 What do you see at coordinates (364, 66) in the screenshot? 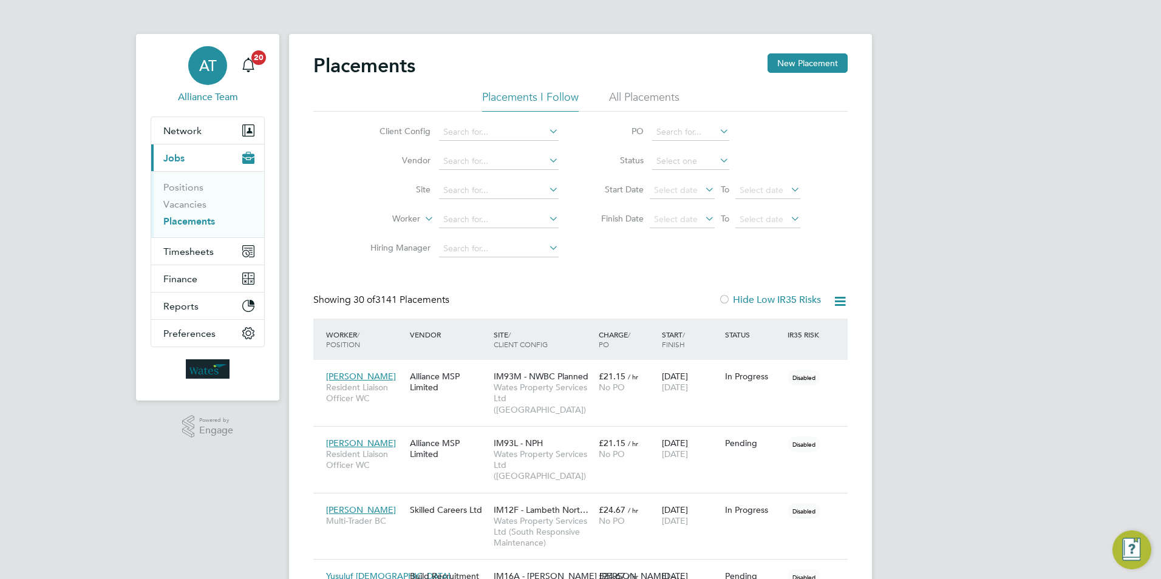
I see `h2: Placements` at bounding box center [364, 66].